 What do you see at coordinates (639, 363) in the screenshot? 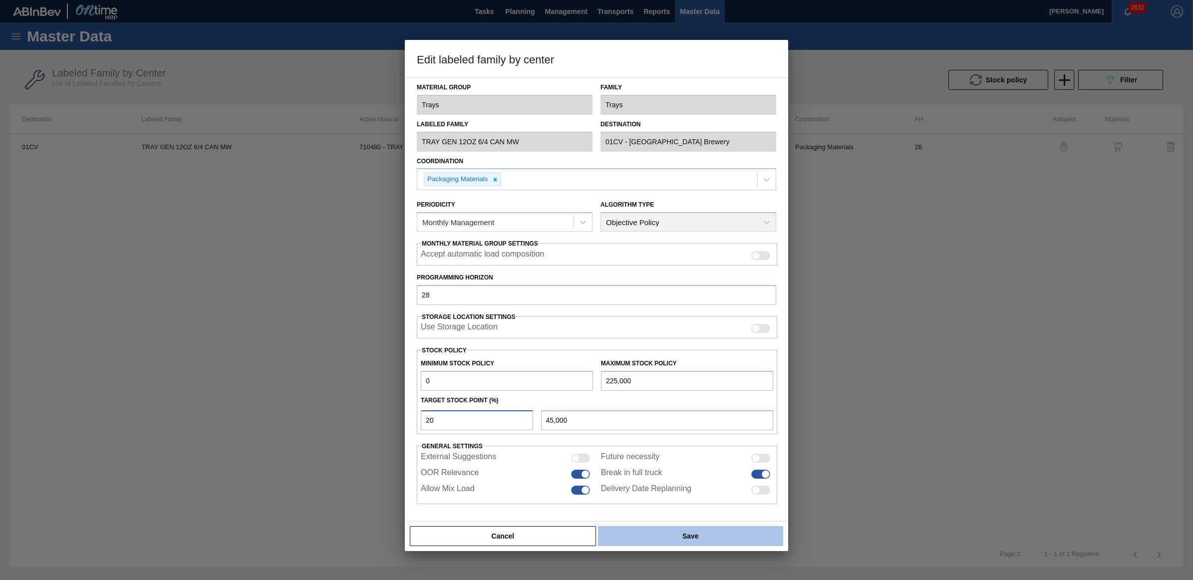
I see `label: Maximum Stock Policy` at bounding box center [639, 363].